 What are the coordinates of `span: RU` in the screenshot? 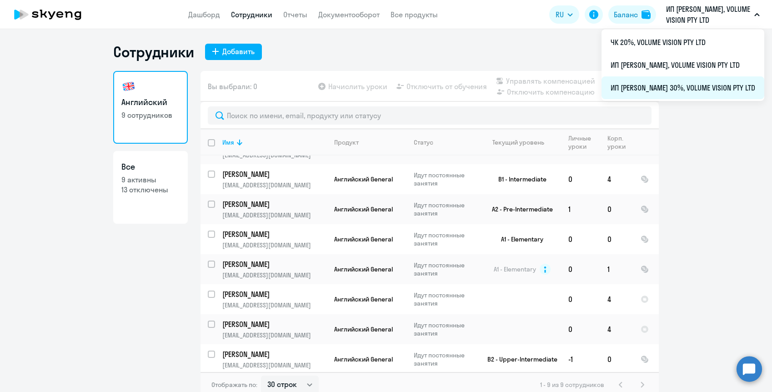 It's located at (560, 15).